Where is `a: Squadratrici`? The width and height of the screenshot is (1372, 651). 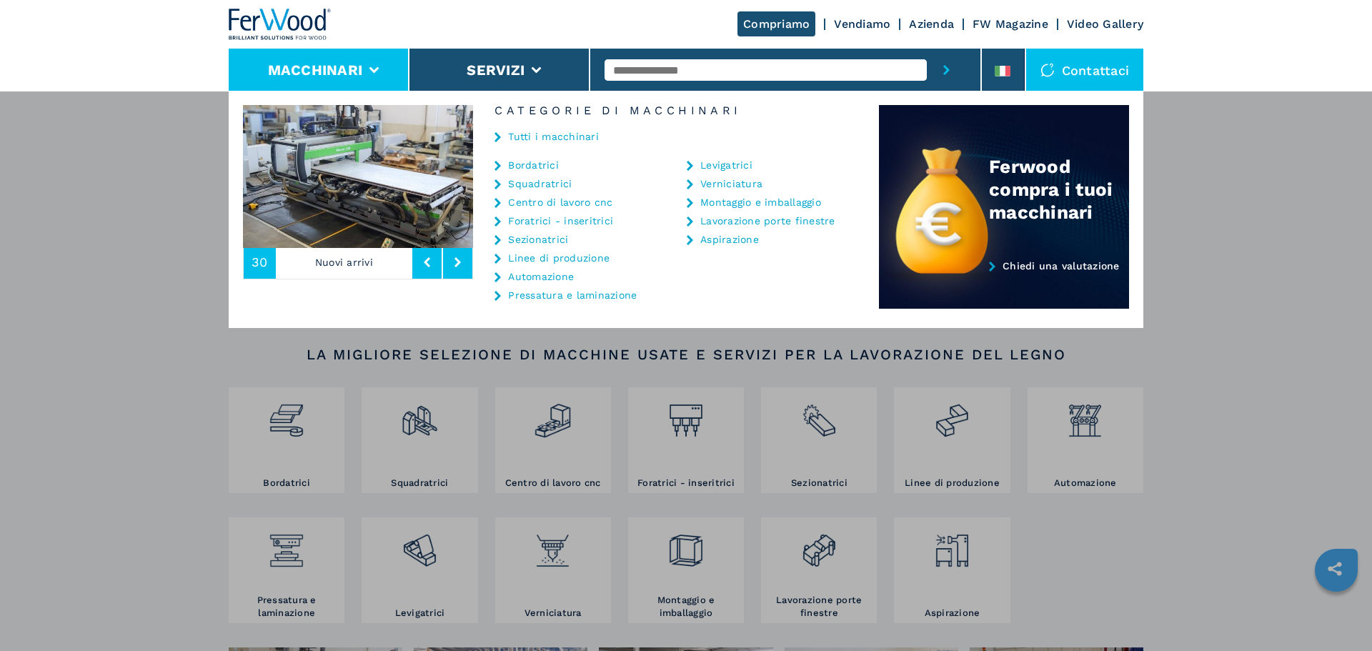
a: Squadratrici is located at coordinates (540, 184).